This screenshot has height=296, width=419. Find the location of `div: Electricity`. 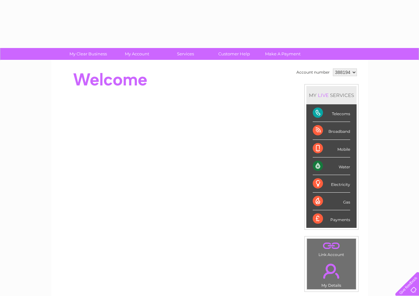

div: Electricity is located at coordinates (331, 184).